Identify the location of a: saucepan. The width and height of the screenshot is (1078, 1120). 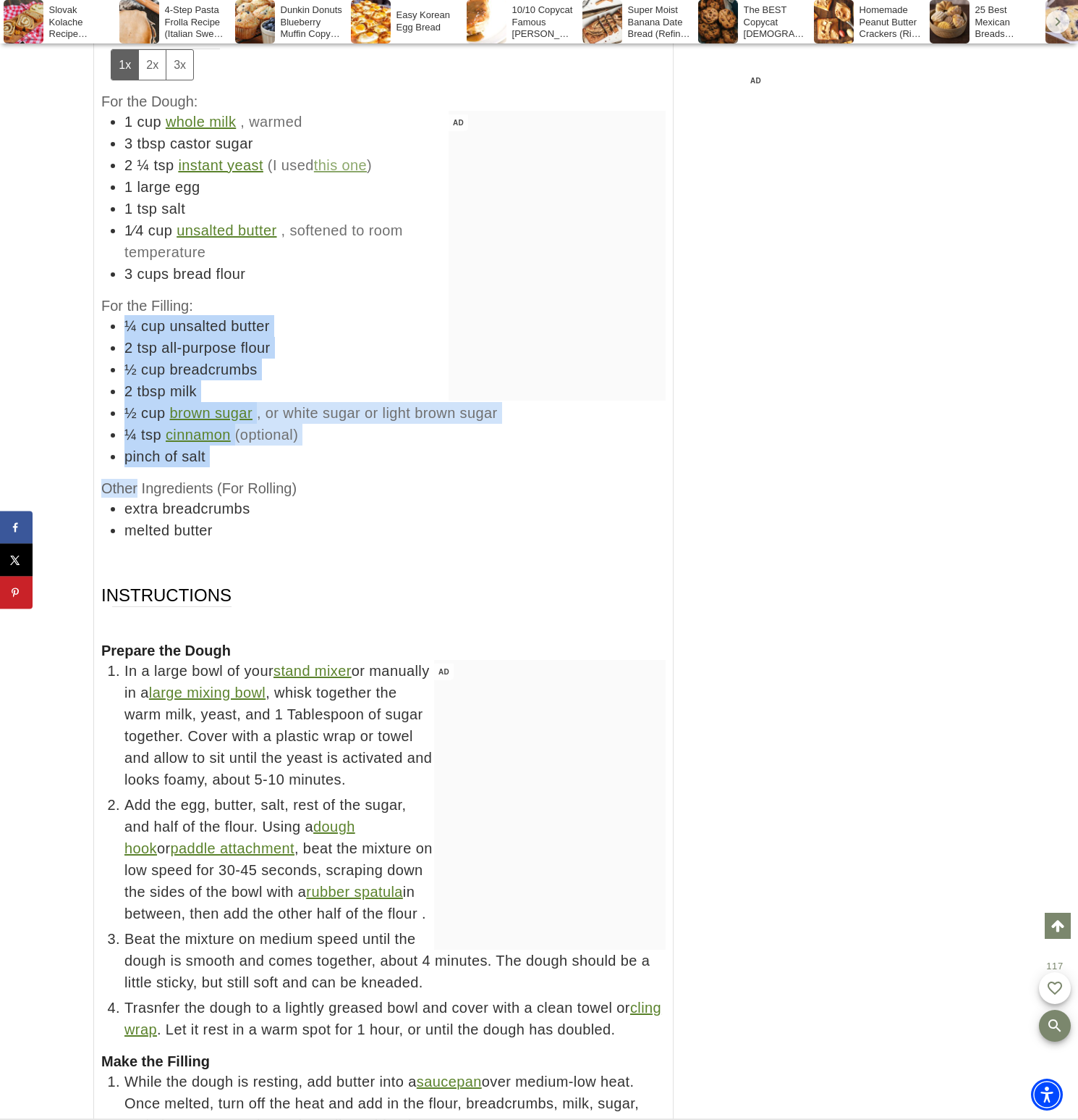
(450, 1081).